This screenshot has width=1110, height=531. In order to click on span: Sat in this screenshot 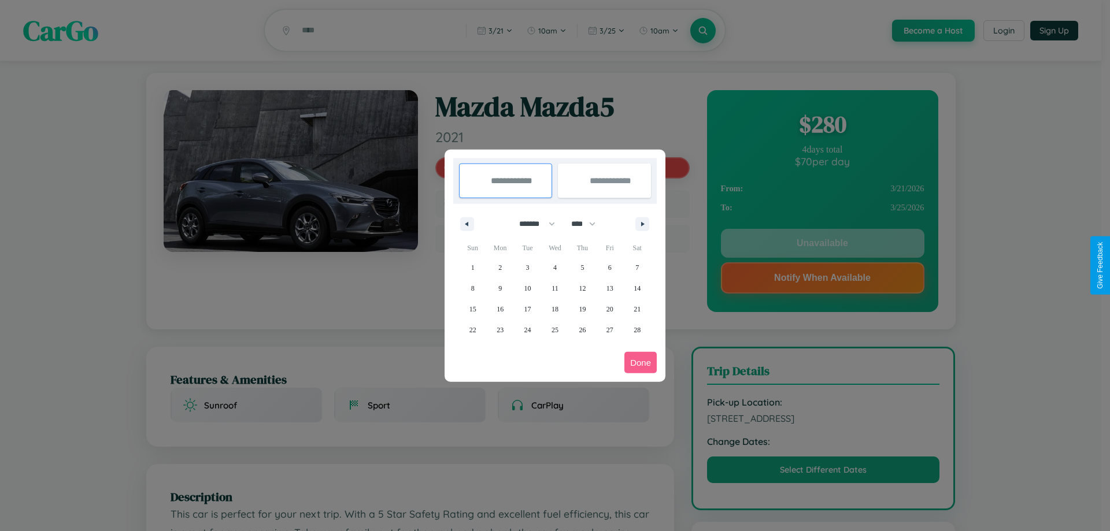, I will do `click(637, 248)`.